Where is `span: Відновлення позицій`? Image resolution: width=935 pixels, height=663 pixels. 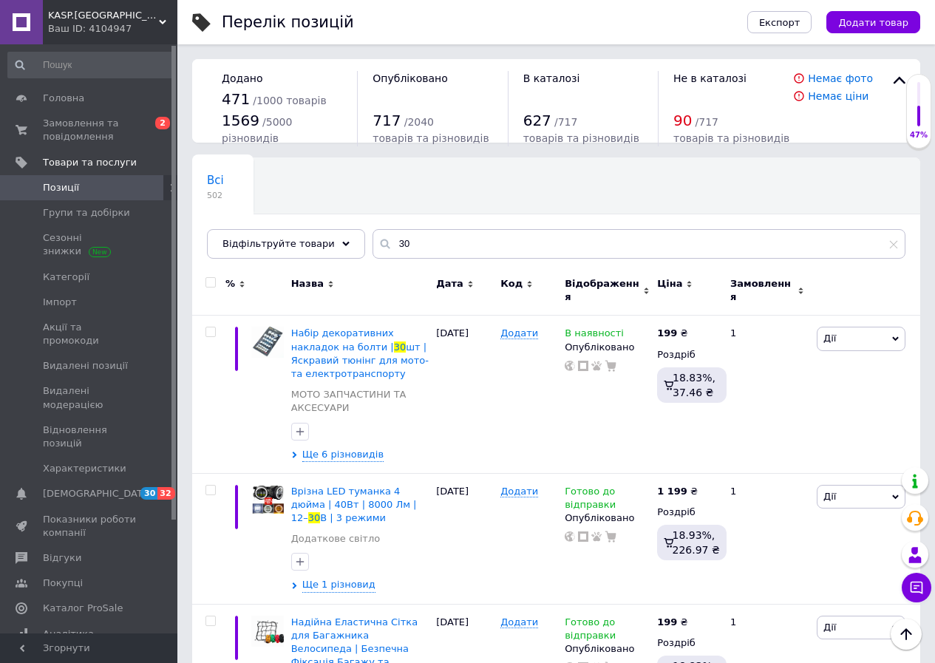 span: Відновлення позицій is located at coordinates (89, 437).